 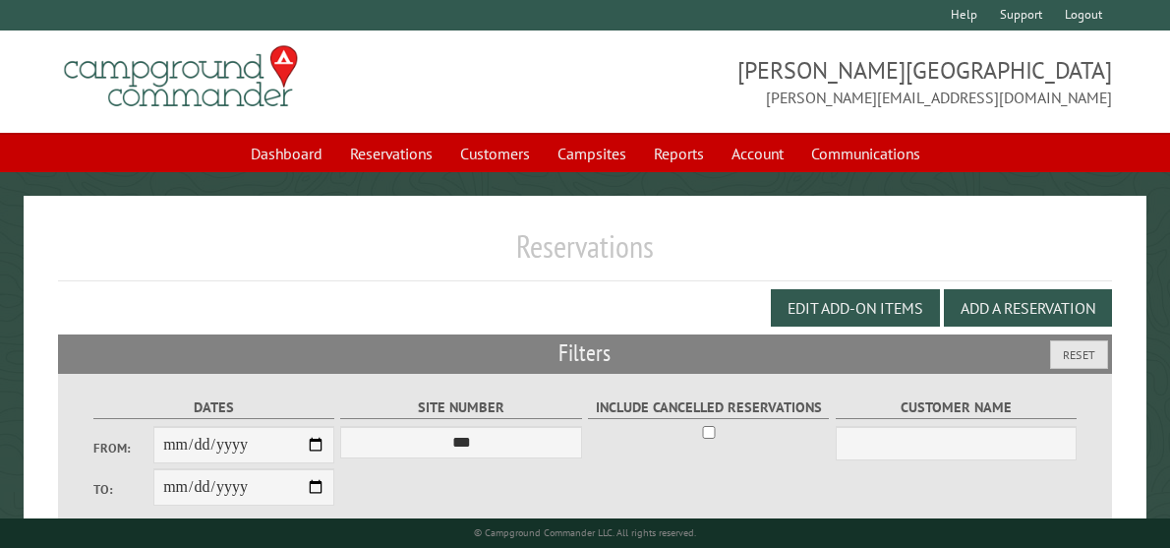 What do you see at coordinates (391, 153) in the screenshot?
I see `a: Reservations` at bounding box center [391, 153].